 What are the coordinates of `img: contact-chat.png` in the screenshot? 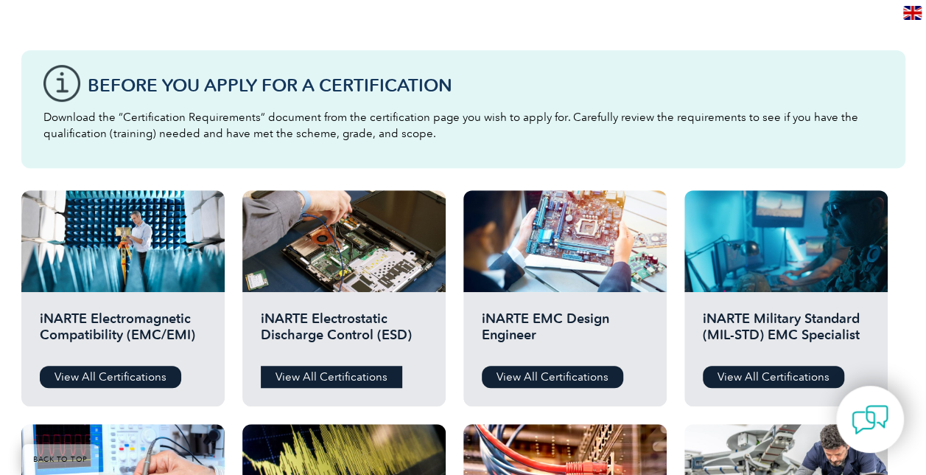 It's located at (870, 419).